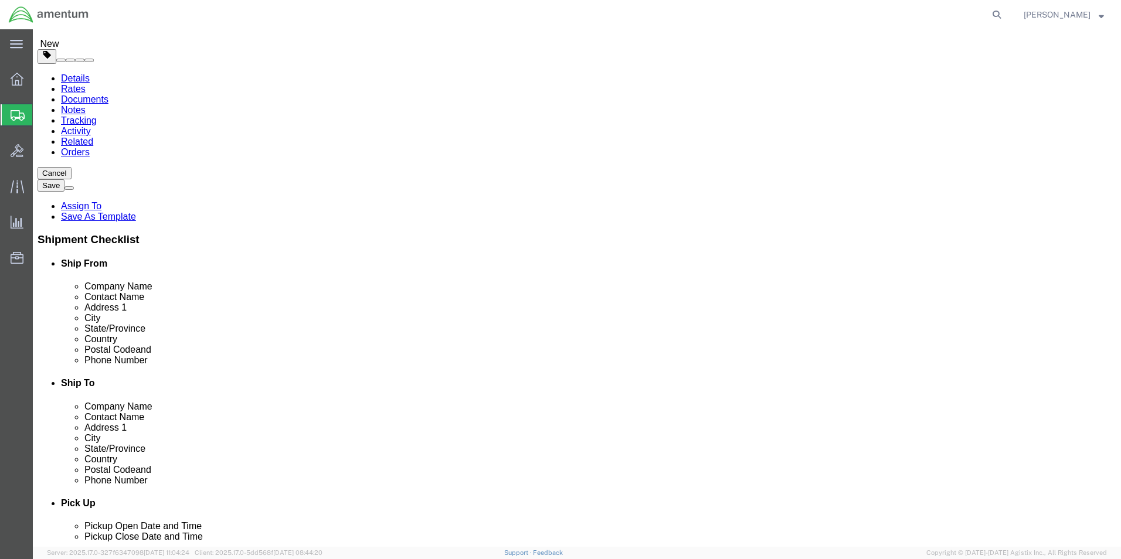  Describe the element at coordinates (1057, 15) in the screenshot. I see `span: Miguel Castro` at that location.